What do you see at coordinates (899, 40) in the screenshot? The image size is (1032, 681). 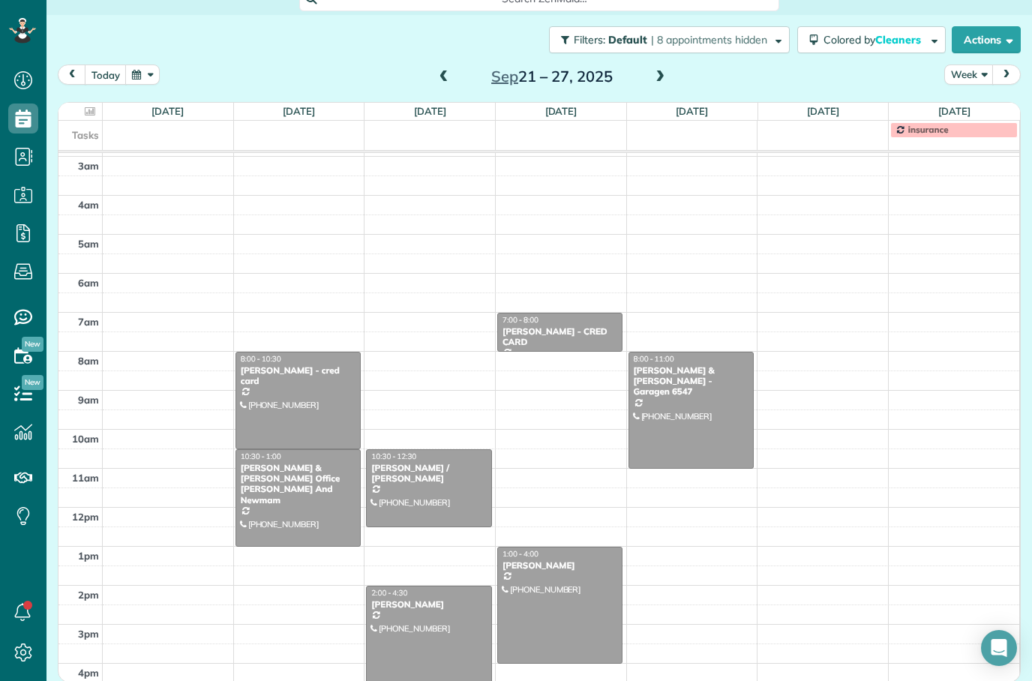 I see `span: Cleaners` at bounding box center [899, 40].